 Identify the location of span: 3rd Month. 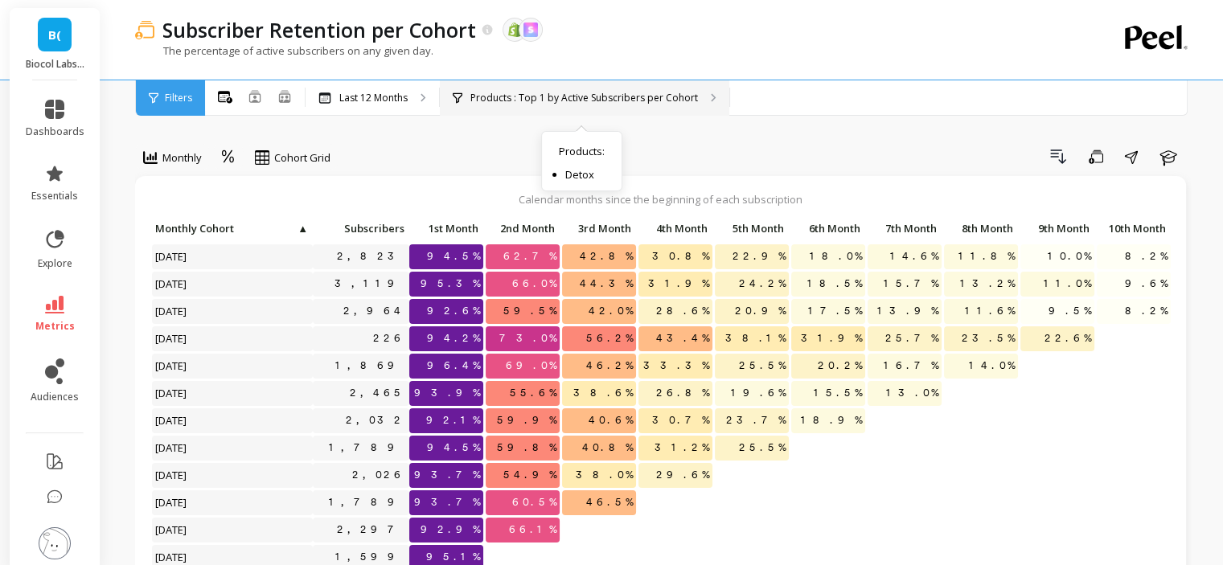
(598, 228).